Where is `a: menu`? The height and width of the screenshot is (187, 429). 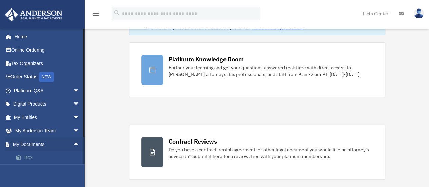 a: menu is located at coordinates (96, 15).